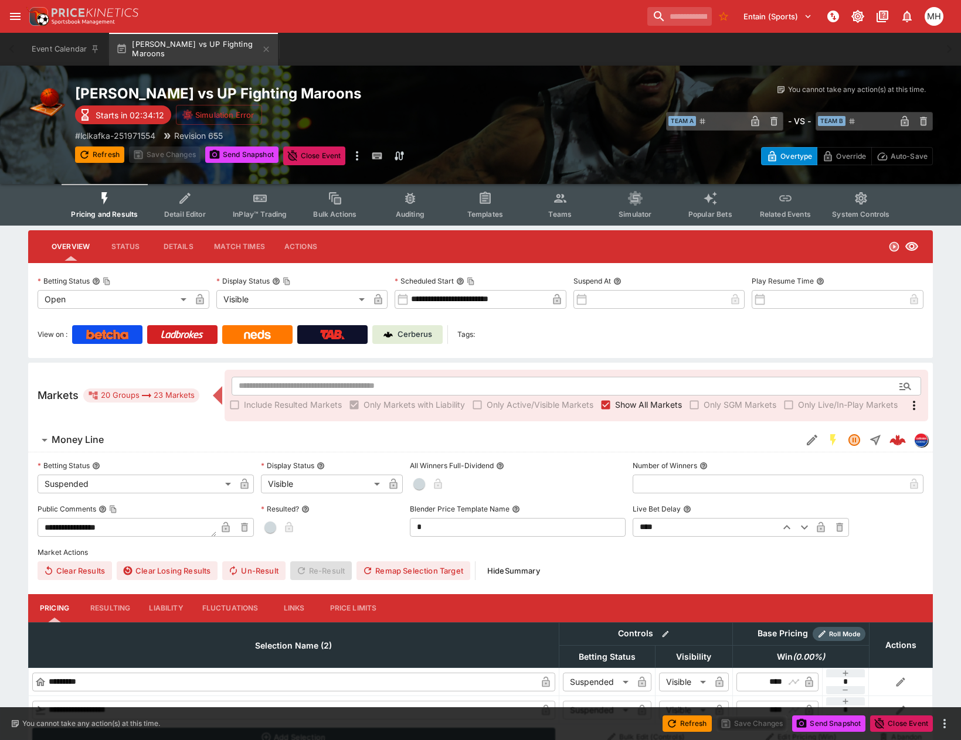 The width and height of the screenshot is (961, 740). I want to click on button: Actions, so click(301, 247).